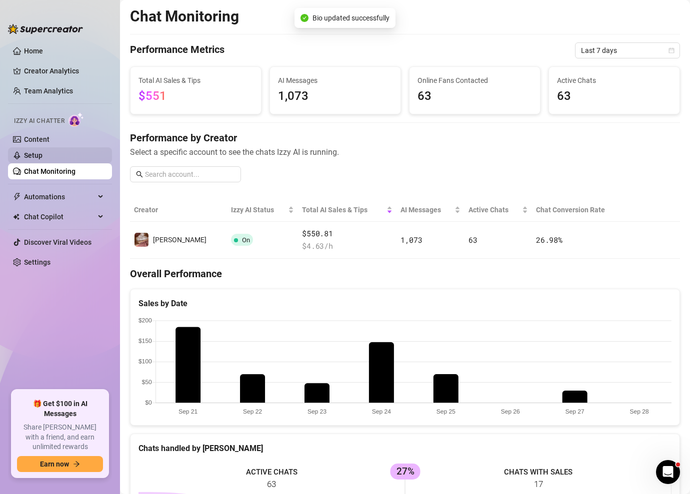  Describe the element at coordinates (304, 18) in the screenshot. I see `span: check-circle` at that location.